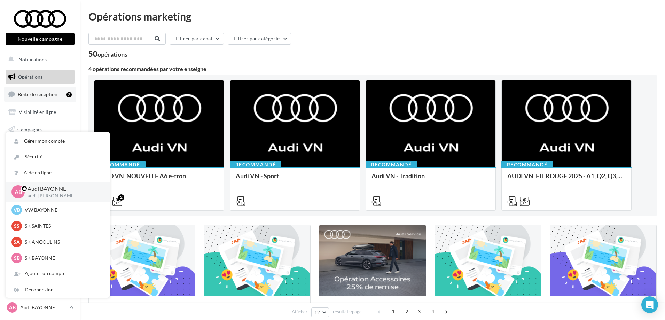  What do you see at coordinates (372, 308) in the screenshot?
I see `div: ACCESSOIRES 25% SEPTEMBRE - AUDI SERVICE` at bounding box center [372, 308].